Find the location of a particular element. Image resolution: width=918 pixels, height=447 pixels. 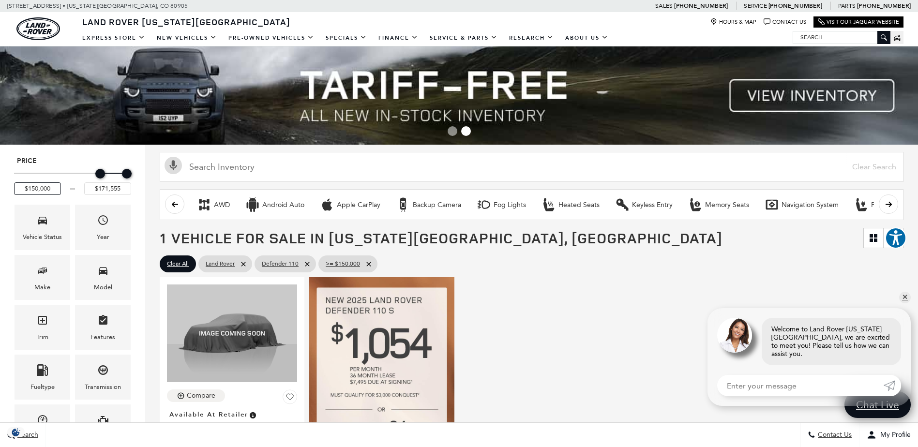

a: About Us is located at coordinates (587, 38).